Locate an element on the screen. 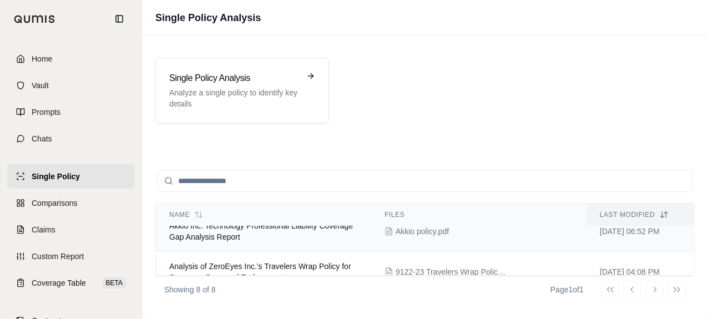  a: Home is located at coordinates (71, 59).